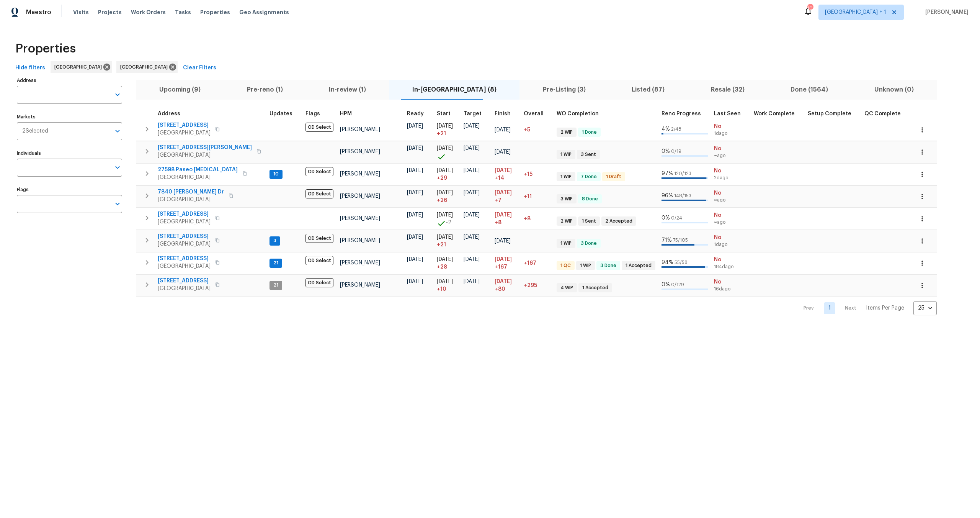 The width and height of the screenshot is (980, 518). What do you see at coordinates (589, 177) in the screenshot?
I see `span: 7 Done` at bounding box center [589, 177].